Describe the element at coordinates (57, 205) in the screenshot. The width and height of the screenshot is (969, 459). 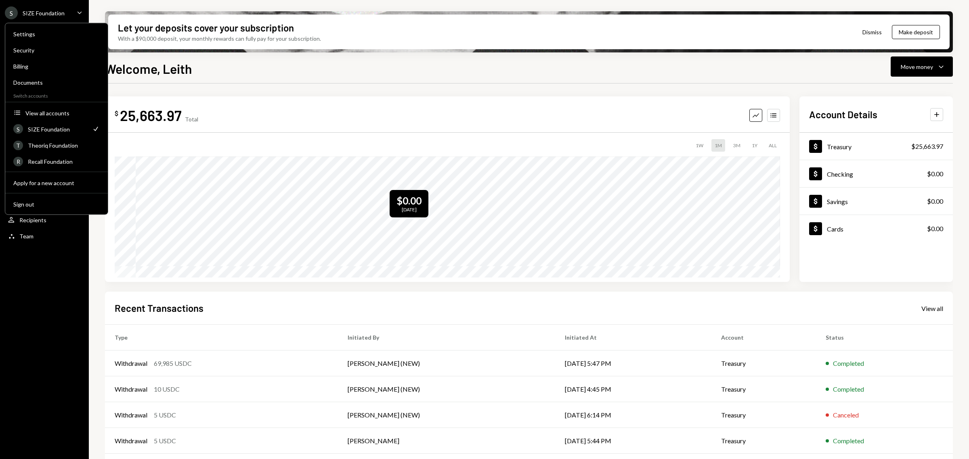
I see `button: Sign out` at that location.